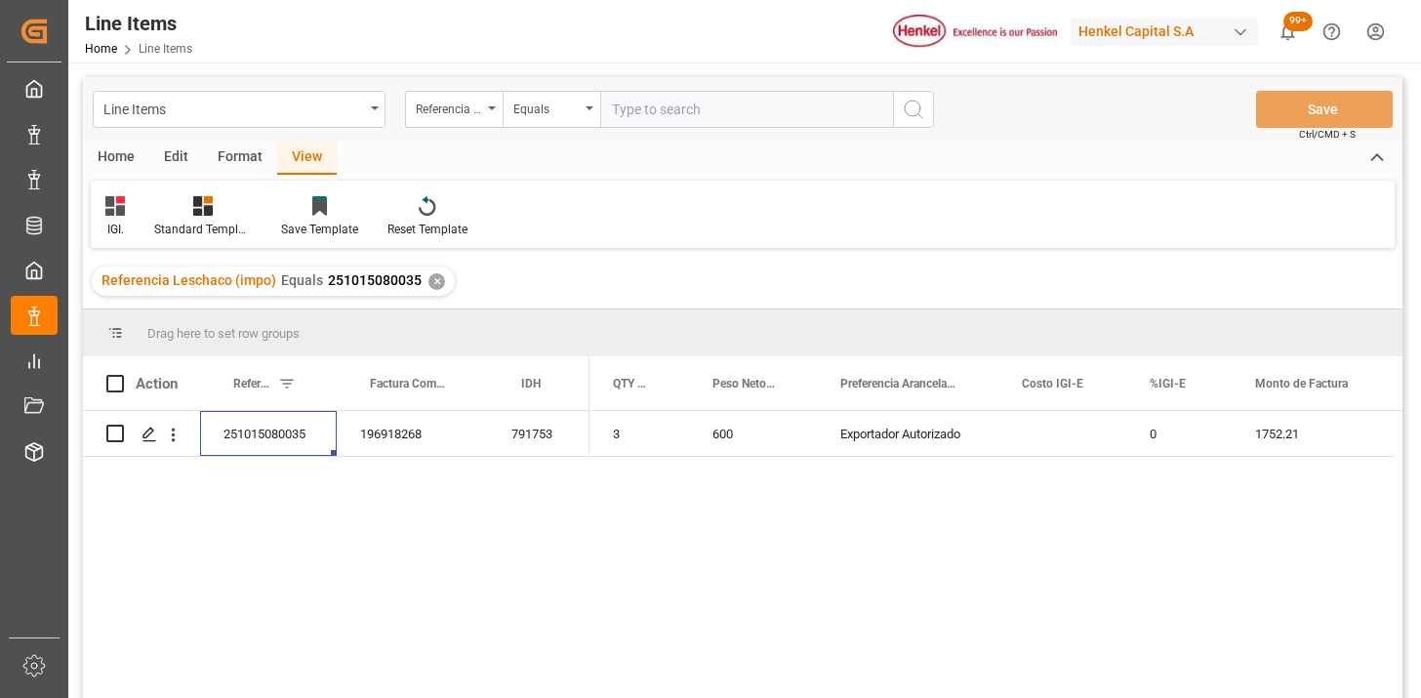 This screenshot has width=1421, height=698. What do you see at coordinates (547, 106) in the screenshot?
I see `div: Equals` at bounding box center [547, 106].